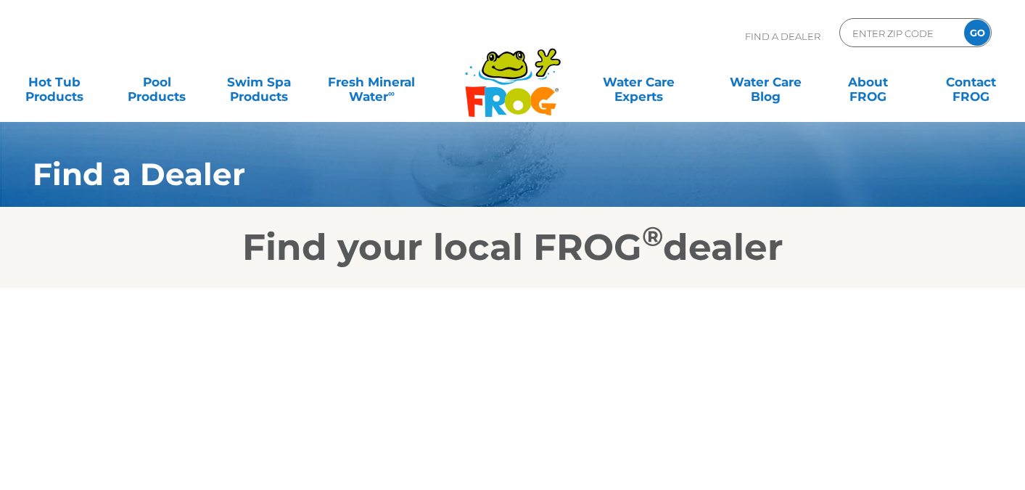  Describe the element at coordinates (868, 82) in the screenshot. I see `a: AboutFROG` at that location.